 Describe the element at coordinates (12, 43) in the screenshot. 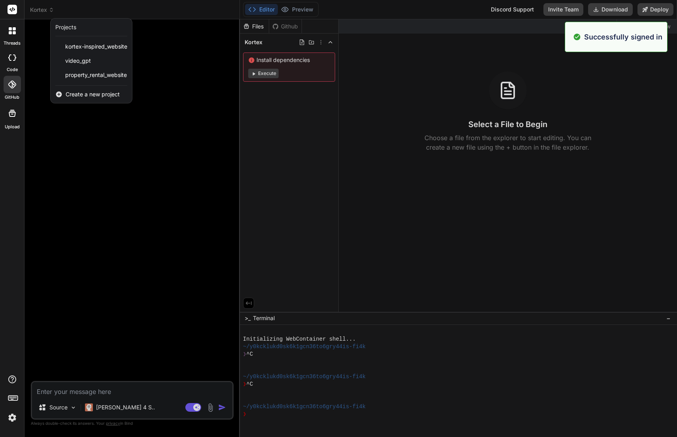

I see `label: threads` at that location.